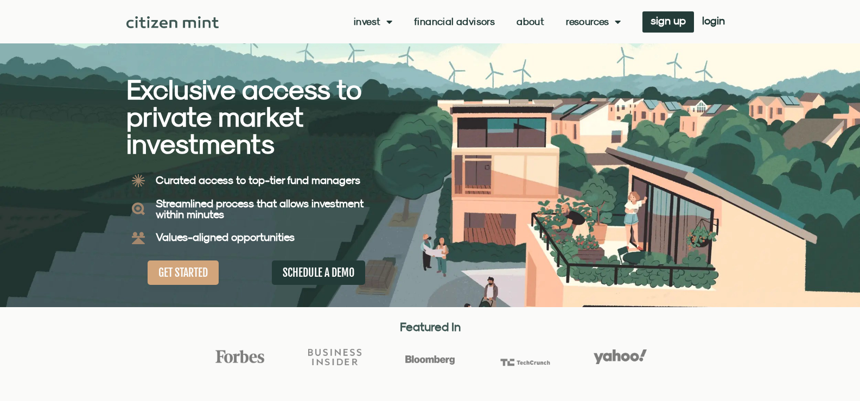 This screenshot has height=401, width=860. What do you see at coordinates (258, 180) in the screenshot?
I see `b: Curated access to top-tier fund managers` at bounding box center [258, 180].